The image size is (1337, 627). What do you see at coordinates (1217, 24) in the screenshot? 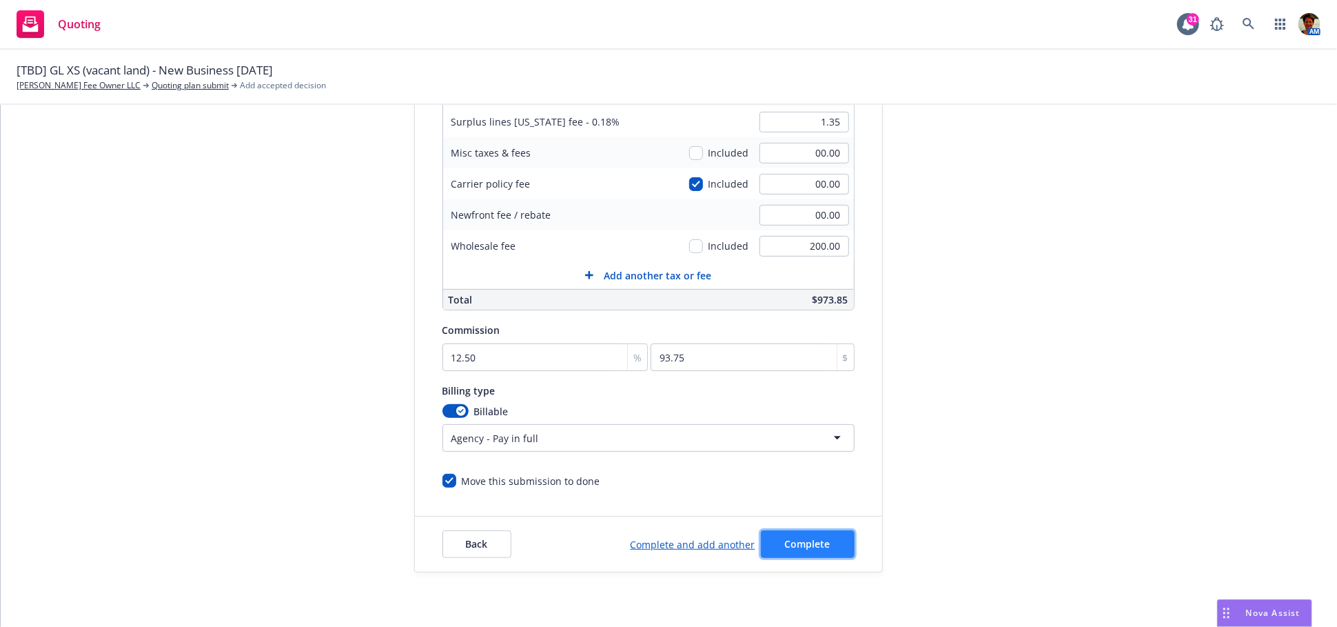
I see `a: Report a Bug` at bounding box center [1217, 24].